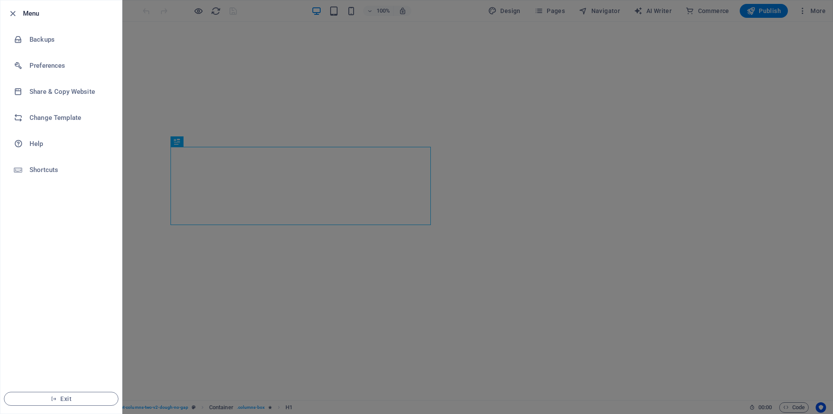 The image size is (833, 414). Describe the element at coordinates (69, 13) in the screenshot. I see `h6: Menu` at that location.